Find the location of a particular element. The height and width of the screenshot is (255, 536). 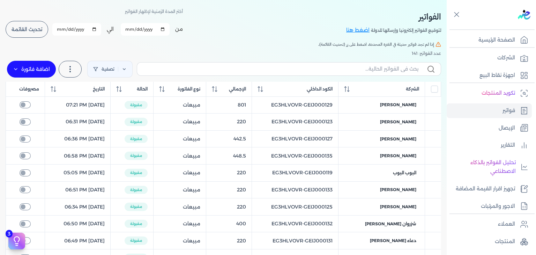

p: التقارير is located at coordinates (508, 145).